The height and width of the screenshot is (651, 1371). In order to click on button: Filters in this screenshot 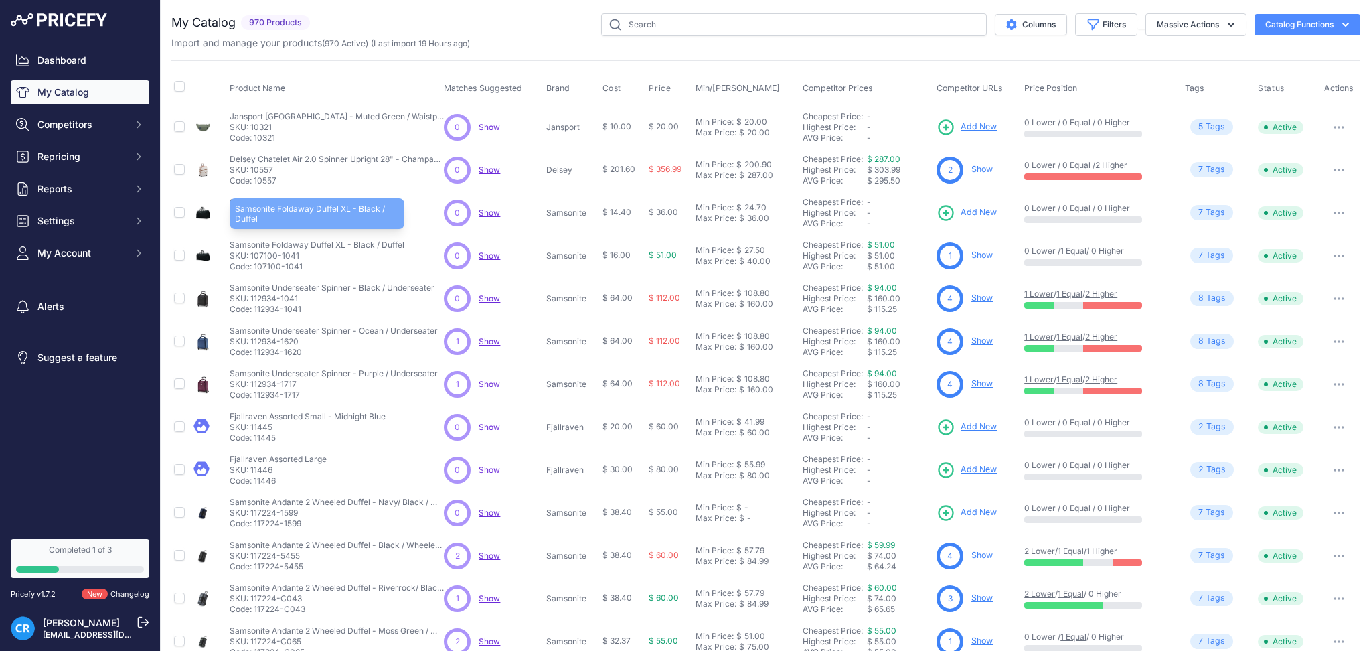, I will do `click(1106, 25)`.